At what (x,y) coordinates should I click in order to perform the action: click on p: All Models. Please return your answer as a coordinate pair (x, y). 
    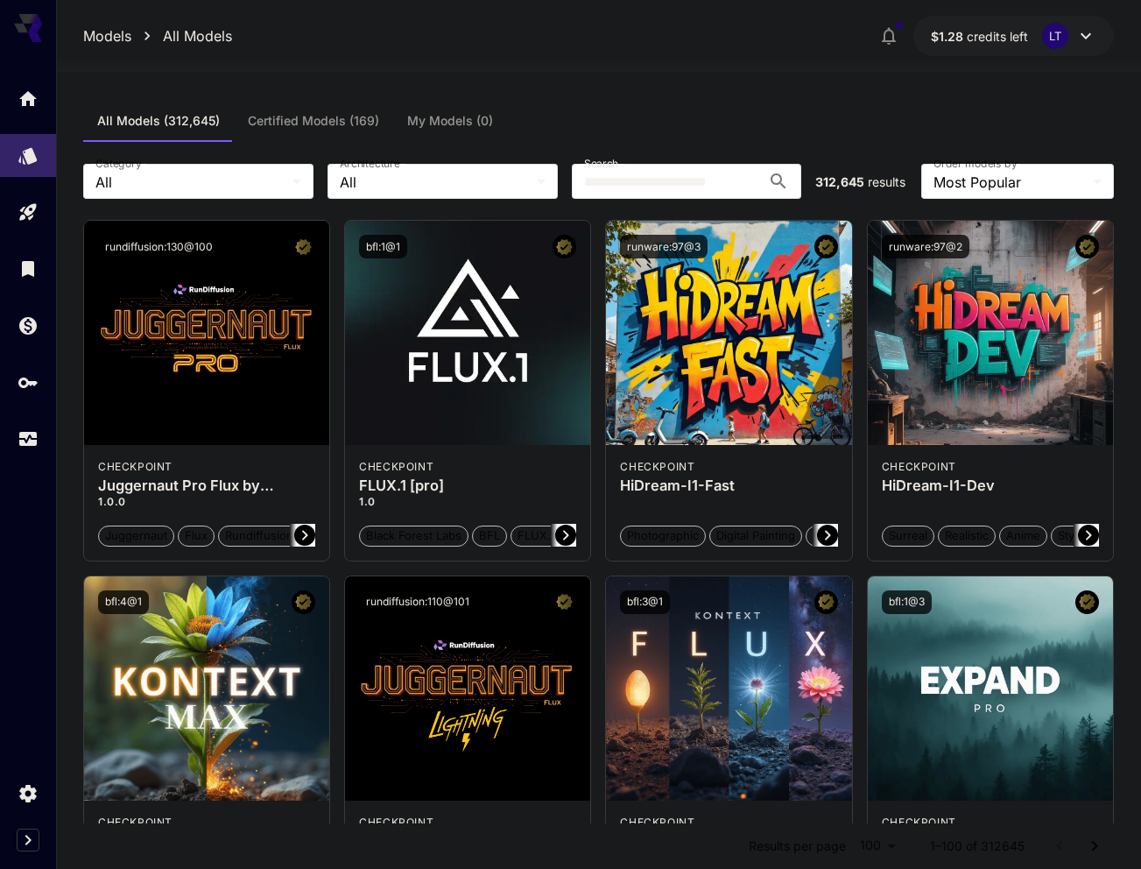
    Looking at the image, I should click on (197, 36).